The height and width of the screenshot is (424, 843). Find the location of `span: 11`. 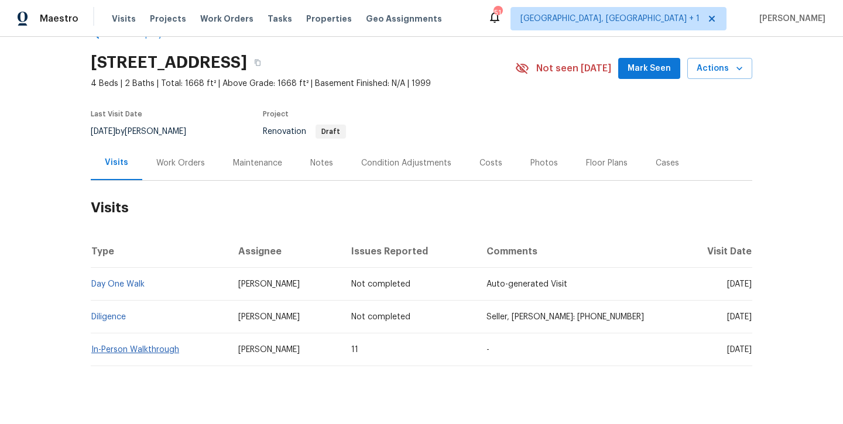

span: 11 is located at coordinates (355, 350).